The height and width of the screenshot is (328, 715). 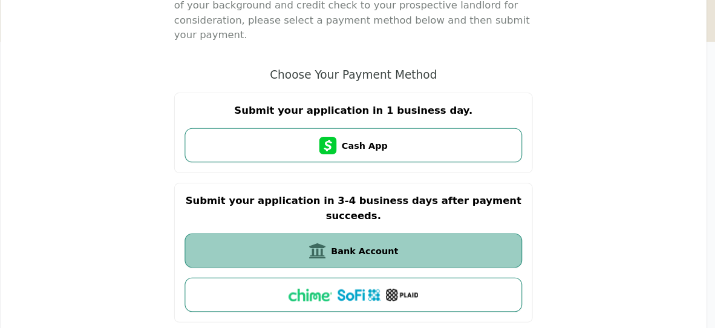 What do you see at coordinates (358, 117) in the screenshot?
I see `p: Submit your application in 1 business day.` at bounding box center [358, 117].